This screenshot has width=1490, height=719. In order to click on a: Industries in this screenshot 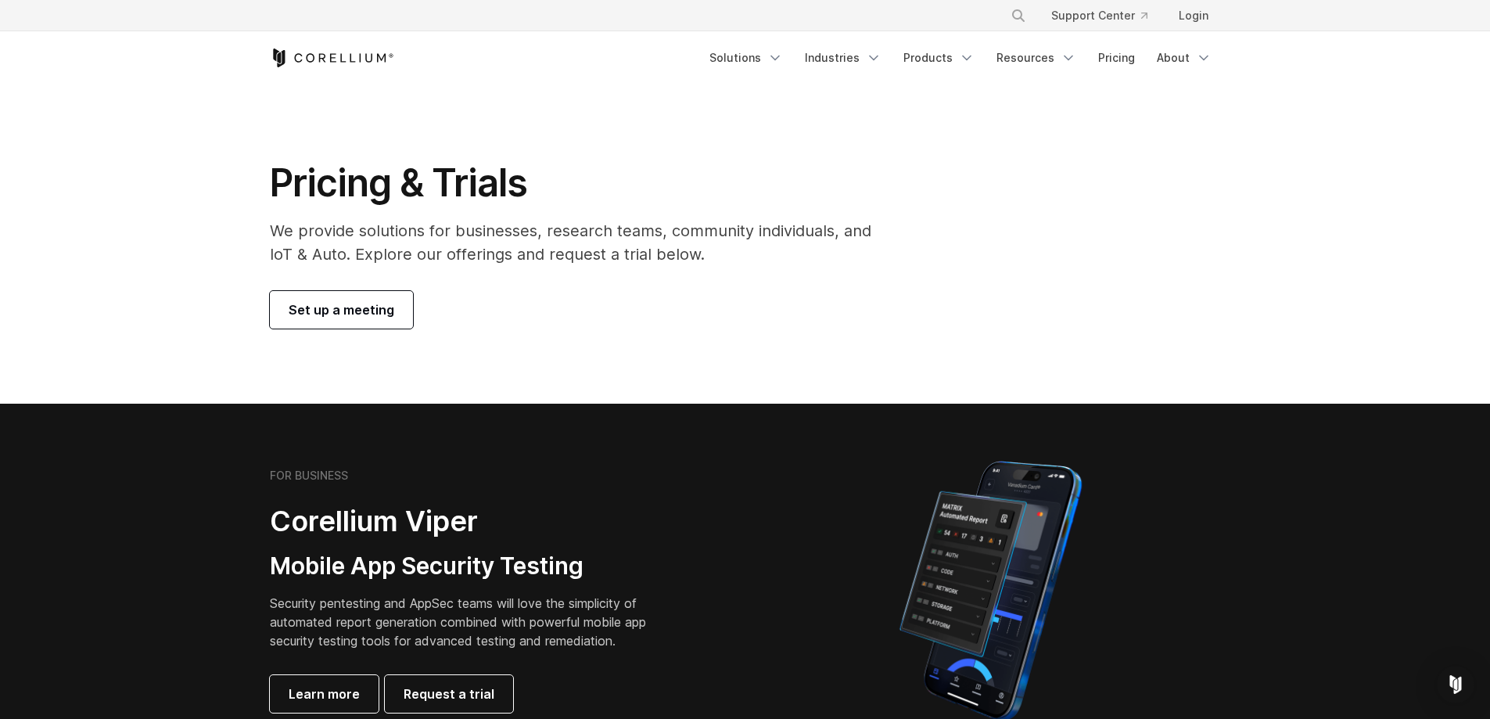, I will do `click(843, 58)`.